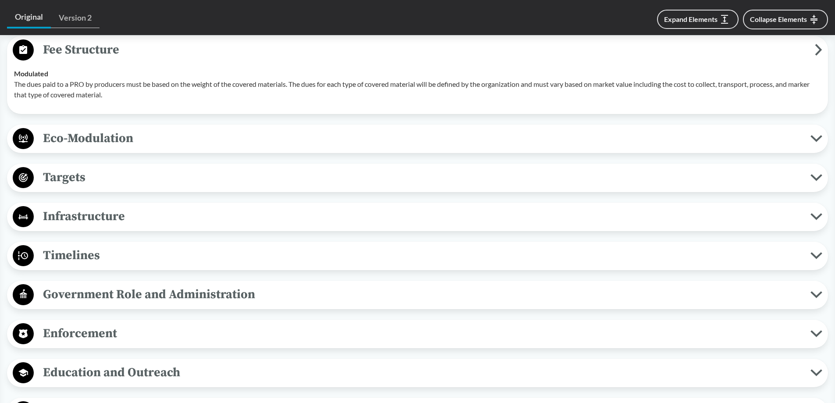 This screenshot has height=403, width=835. Describe the element at coordinates (422, 216) in the screenshot. I see `span: Infrastructure` at that location.